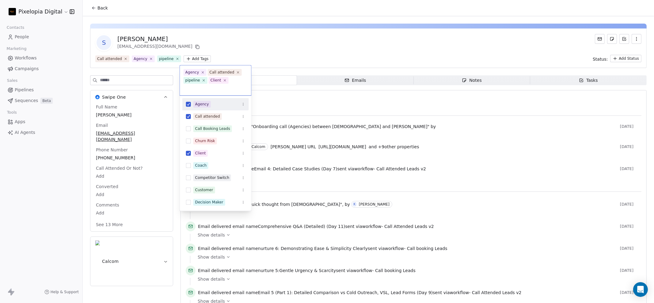 The width and height of the screenshot is (654, 303). I want to click on div: Coach, so click(201, 166).